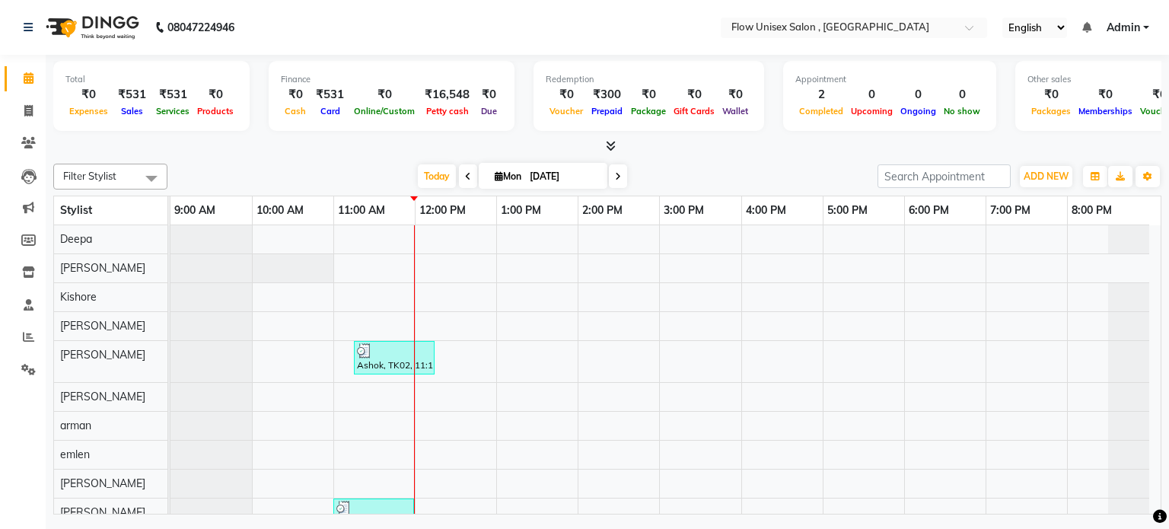 The image size is (1169, 529). Describe the element at coordinates (437, 176) in the screenshot. I see `span: Today` at that location.